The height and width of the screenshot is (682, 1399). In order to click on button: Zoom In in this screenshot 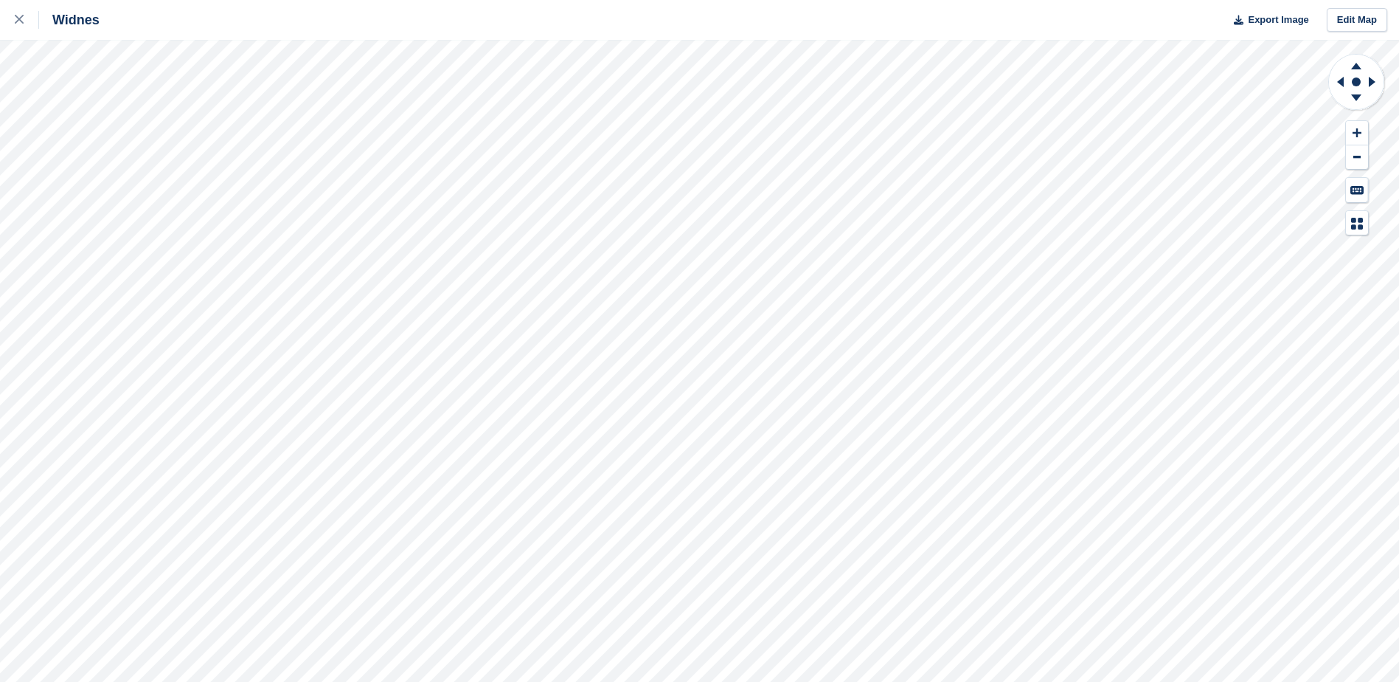, I will do `click(1357, 133)`.